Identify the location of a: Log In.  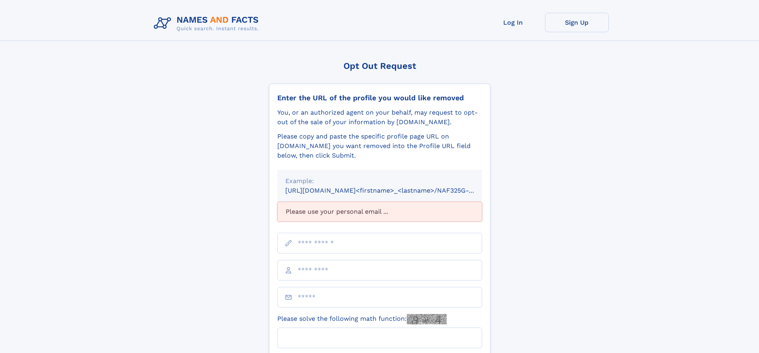
(513, 22).